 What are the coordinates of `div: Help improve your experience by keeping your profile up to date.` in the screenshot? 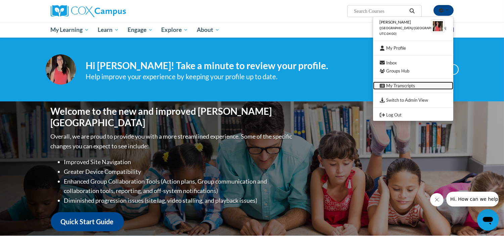 It's located at (247, 77).